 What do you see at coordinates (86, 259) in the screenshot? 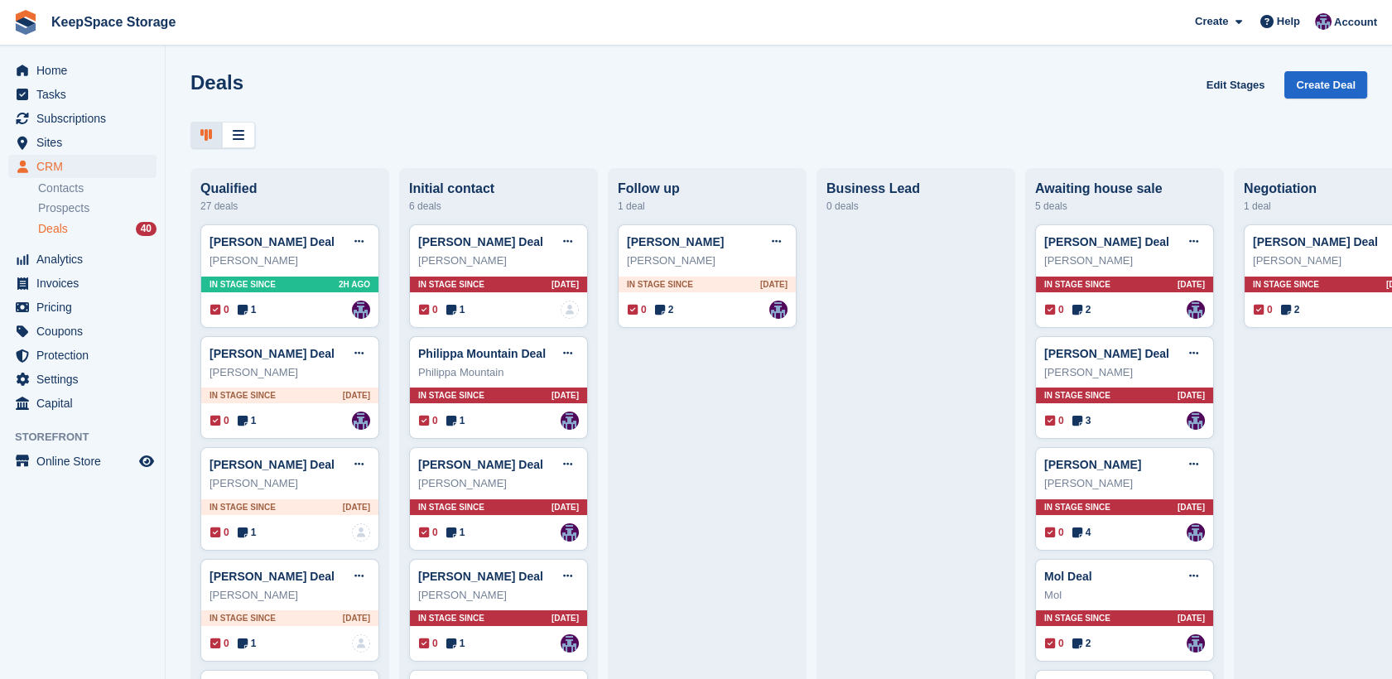
I see `span: Analytics` at bounding box center [86, 259].